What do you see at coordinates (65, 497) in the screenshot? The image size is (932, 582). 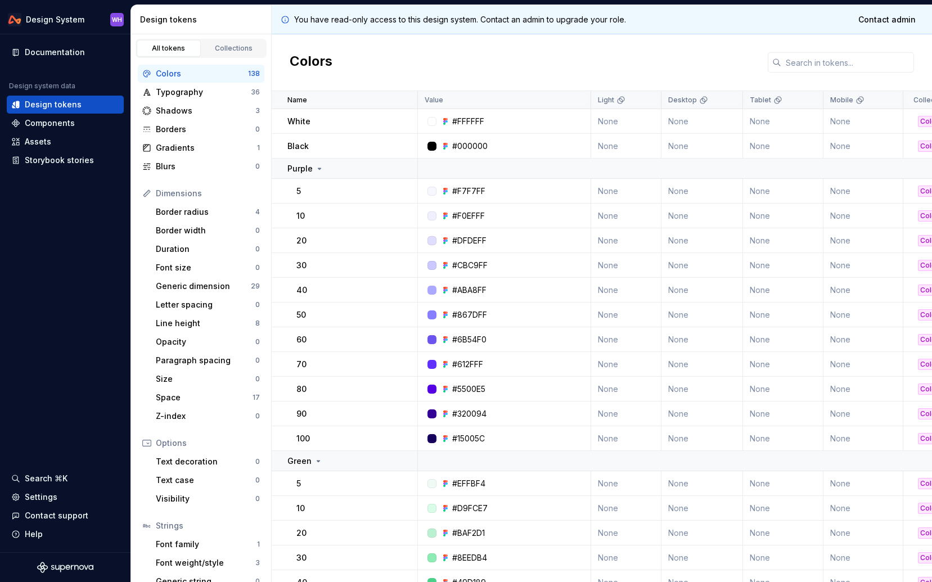 I see `a: Settings` at bounding box center [65, 497].